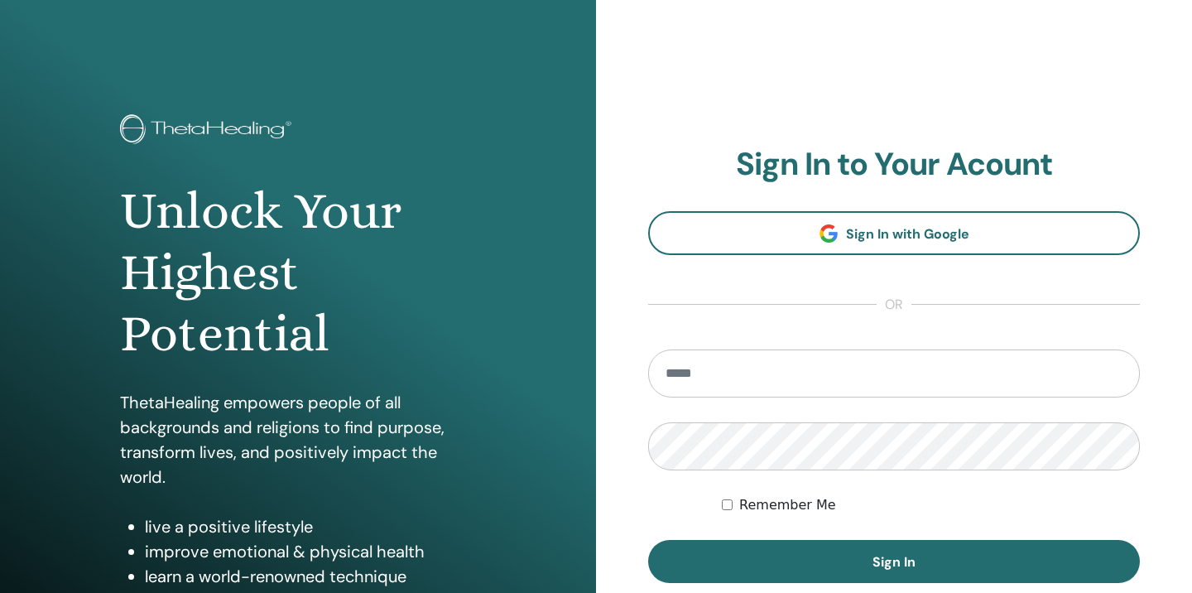 This screenshot has height=593, width=1192. What do you see at coordinates (311, 527) in the screenshot?
I see `li: live a positive lifestyle` at bounding box center [311, 527].